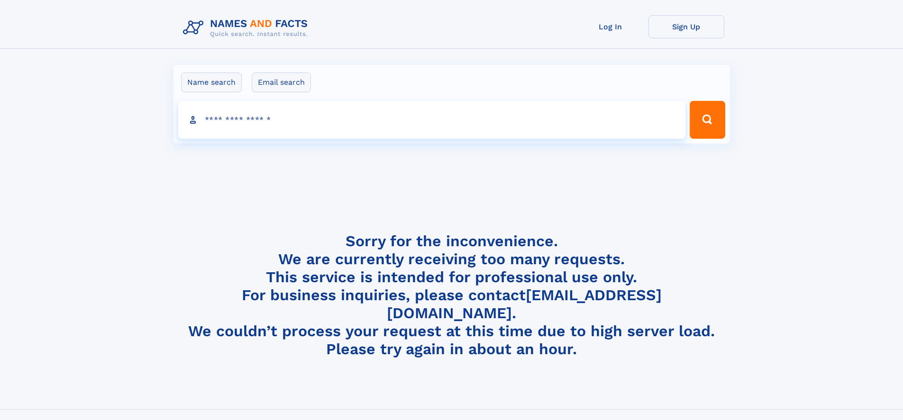  I want to click on img: Logo Names and Facts, so click(247, 28).